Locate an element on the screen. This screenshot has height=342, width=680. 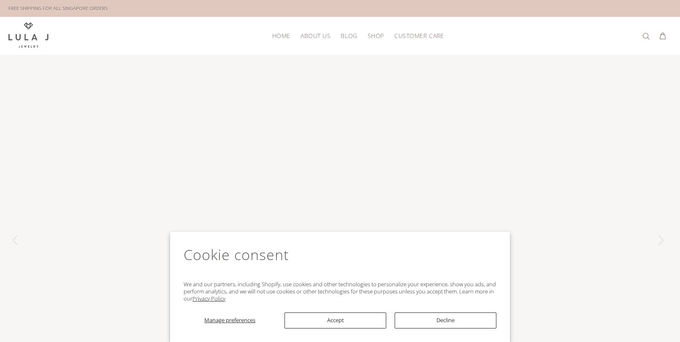
button: Accept is located at coordinates (335, 320).